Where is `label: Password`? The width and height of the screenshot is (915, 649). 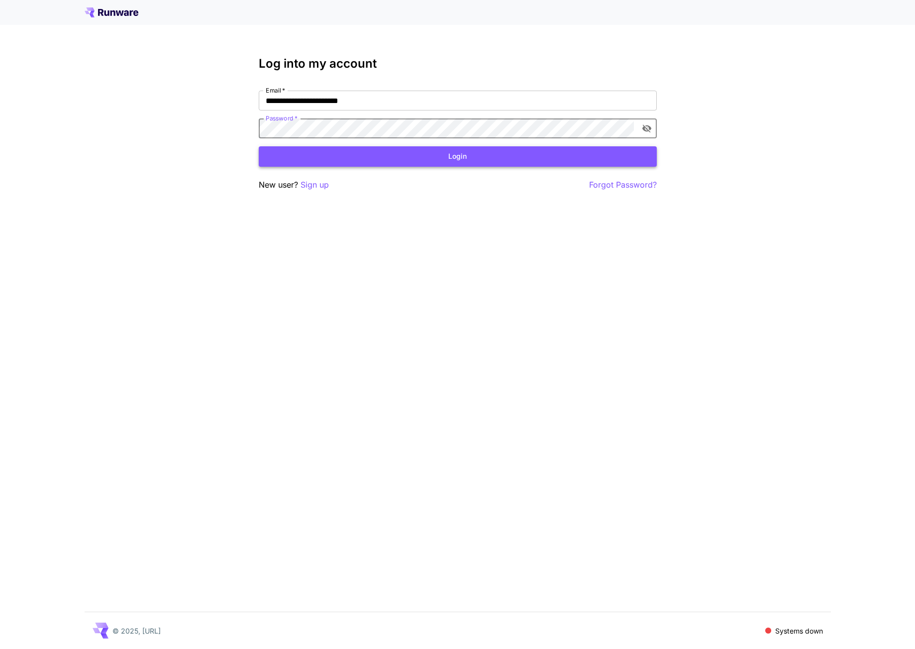
label: Password is located at coordinates (282, 118).